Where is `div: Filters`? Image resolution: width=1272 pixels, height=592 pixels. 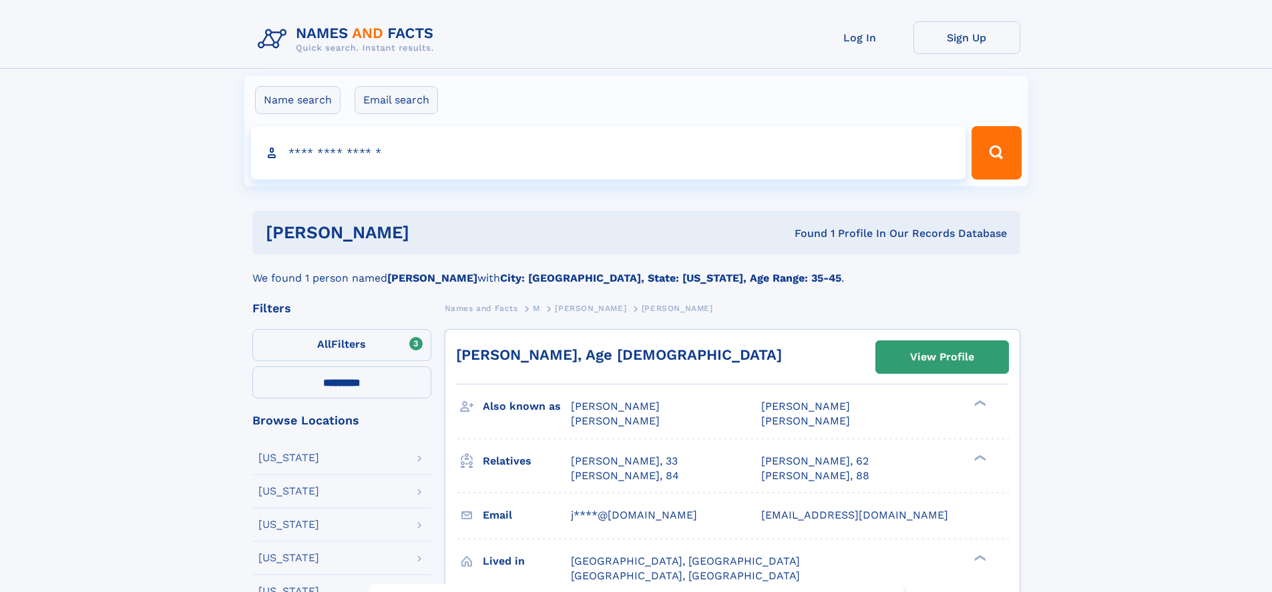 div: Filters is located at coordinates (342, 309).